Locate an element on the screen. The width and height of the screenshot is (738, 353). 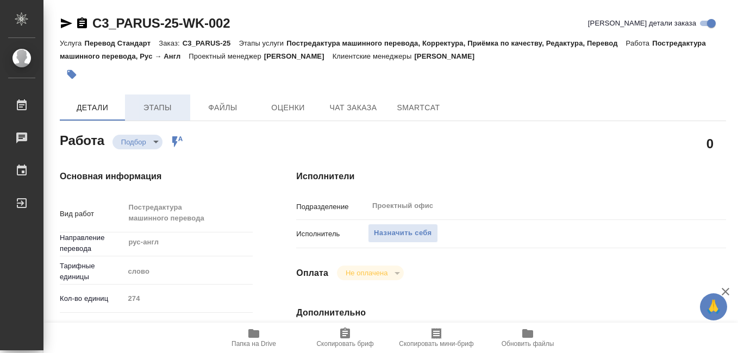
p: Этапы услуги is located at coordinates (262, 43).